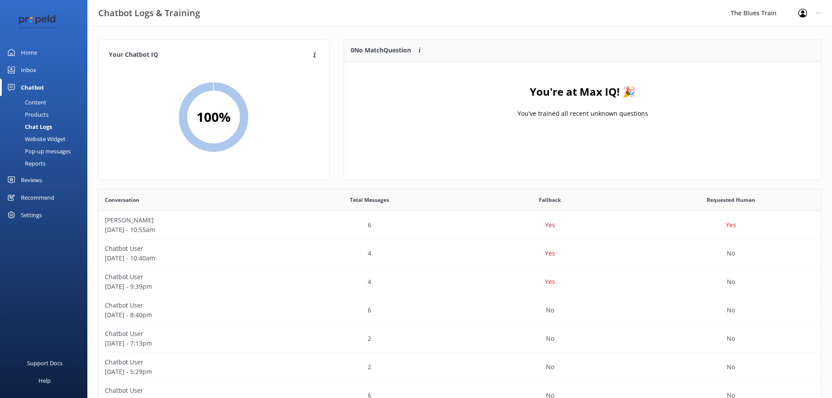  Describe the element at coordinates (28, 127) in the screenshot. I see `div: Chat Logs` at that location.